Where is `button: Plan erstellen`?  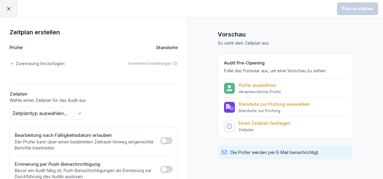
button: Plan erstellen is located at coordinates (357, 9).